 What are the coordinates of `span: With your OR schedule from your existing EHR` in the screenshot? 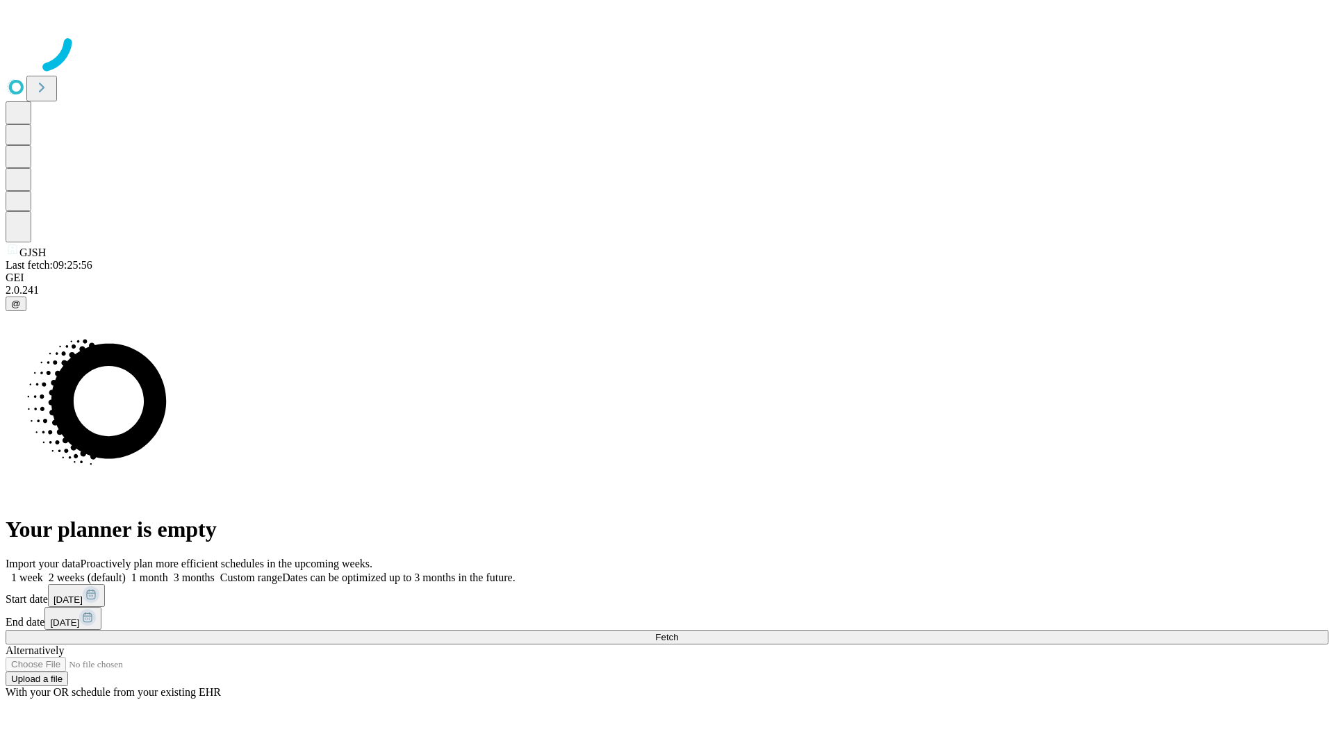 It's located at (113, 692).